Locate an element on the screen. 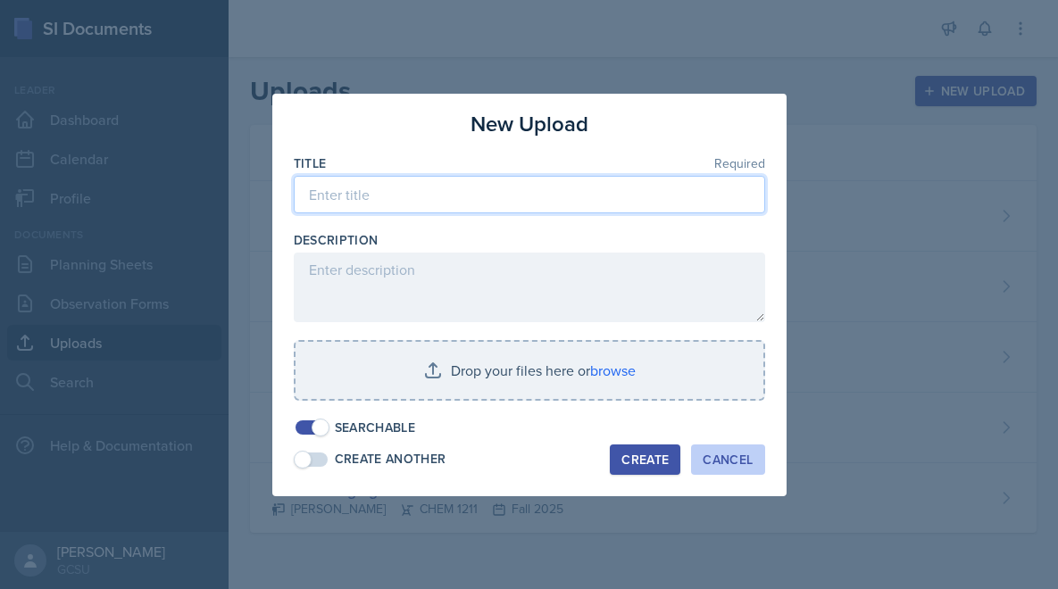 The width and height of the screenshot is (1058, 589). div: Create is located at coordinates (645, 460).